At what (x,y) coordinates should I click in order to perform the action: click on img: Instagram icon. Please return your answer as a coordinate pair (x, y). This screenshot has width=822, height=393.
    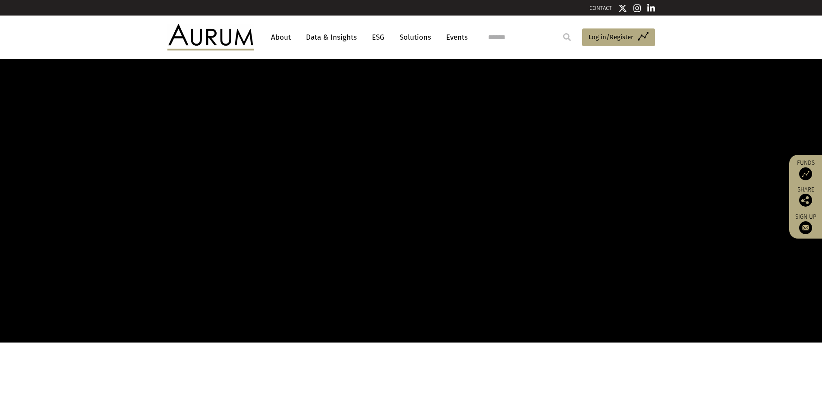
    Looking at the image, I should click on (637, 8).